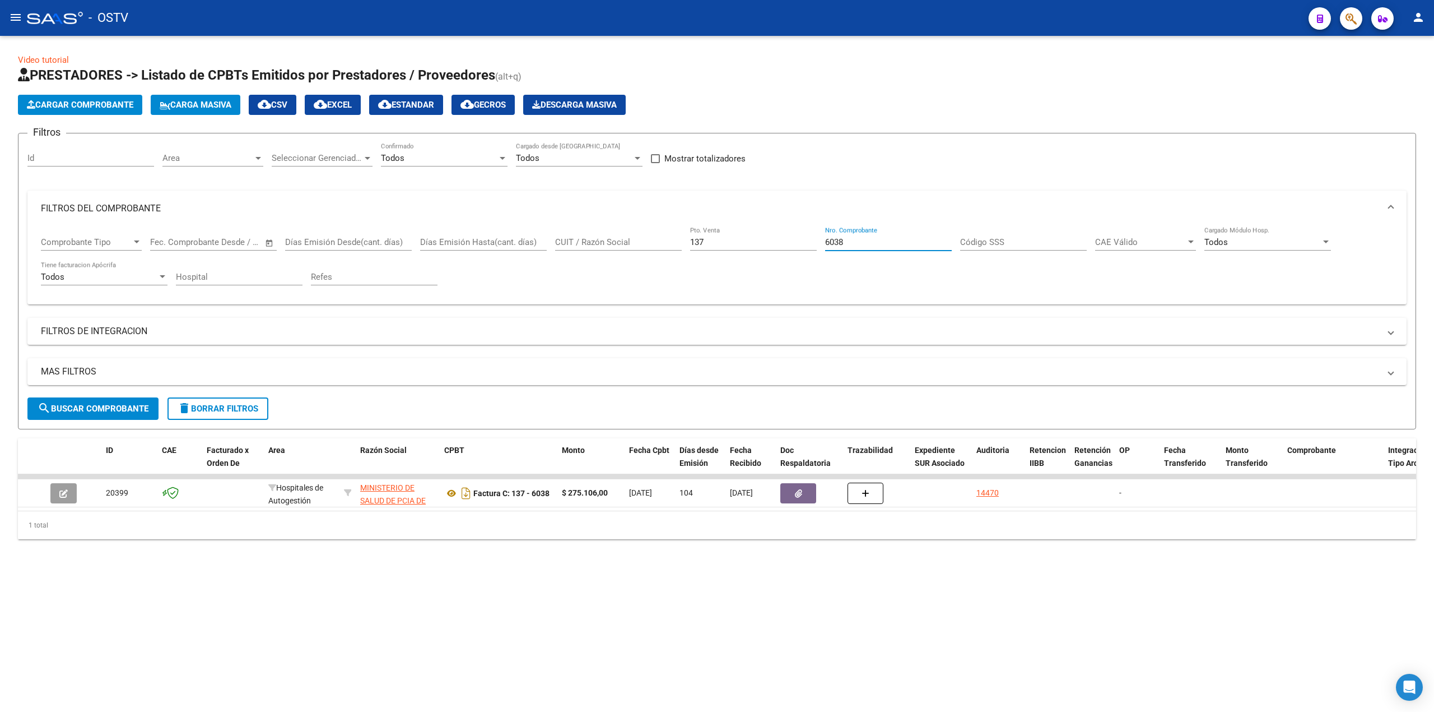  I want to click on span: Borrar Filtros, so click(218, 408).